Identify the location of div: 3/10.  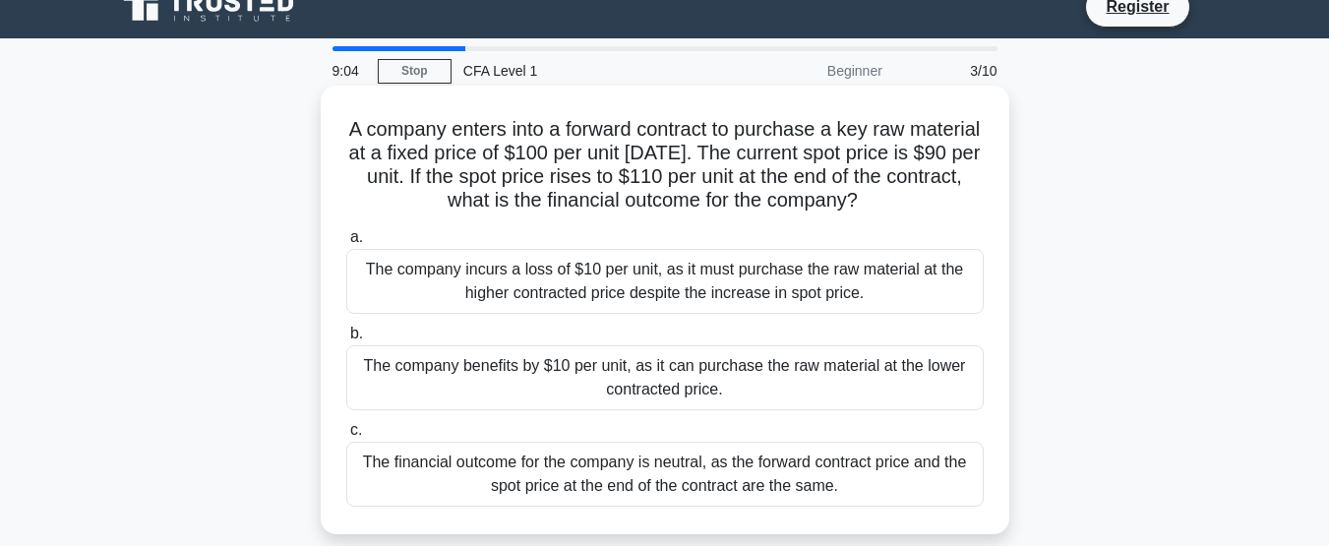
(951, 71).